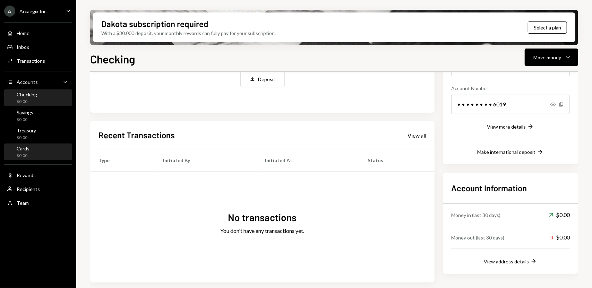 The image size is (592, 288). I want to click on h2: Recent Transactions, so click(137, 135).